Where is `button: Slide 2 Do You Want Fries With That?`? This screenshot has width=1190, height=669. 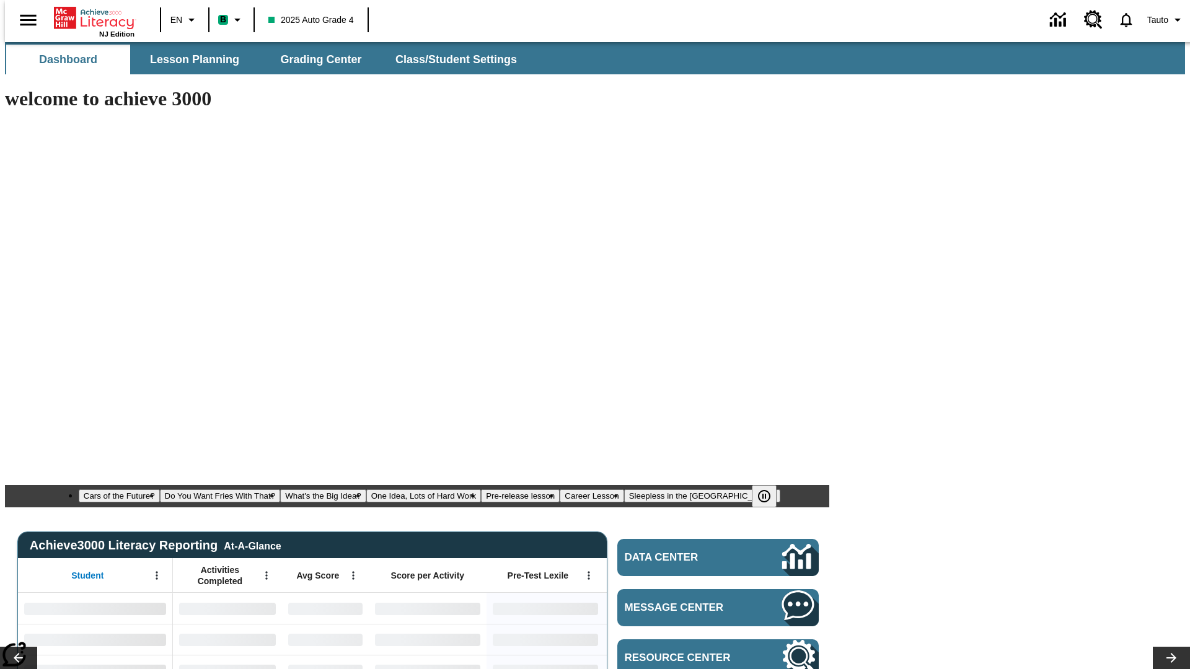 button: Slide 2 Do You Want Fries With That? is located at coordinates (220, 496).